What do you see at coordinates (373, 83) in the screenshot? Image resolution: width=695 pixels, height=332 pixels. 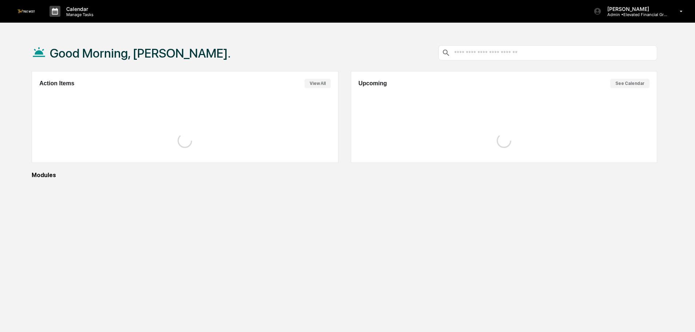 I see `h2: Upcoming` at bounding box center [373, 83].